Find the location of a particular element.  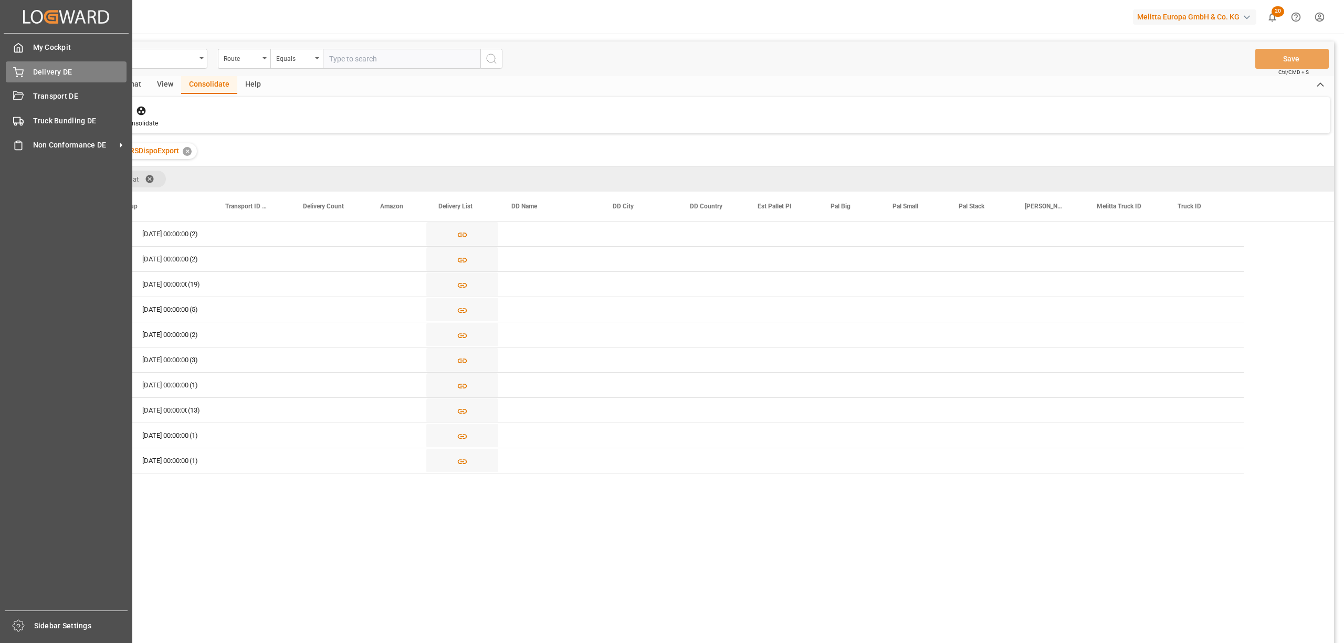

span: DD City is located at coordinates (623, 206).